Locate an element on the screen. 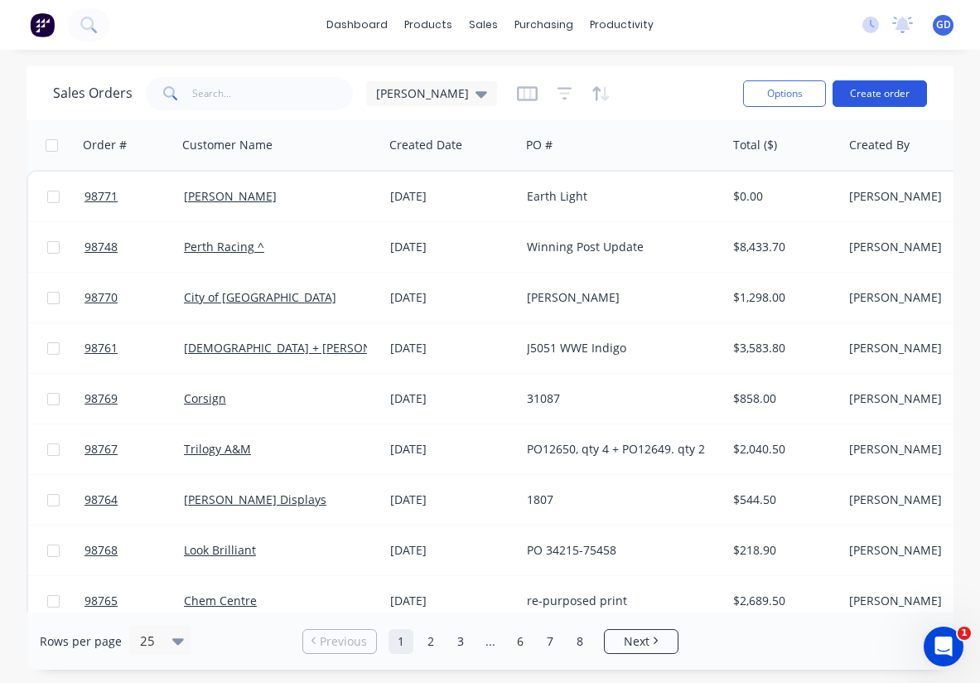 Image resolution: width=980 pixels, height=683 pixels. h1: Sales Orders is located at coordinates (93, 93).